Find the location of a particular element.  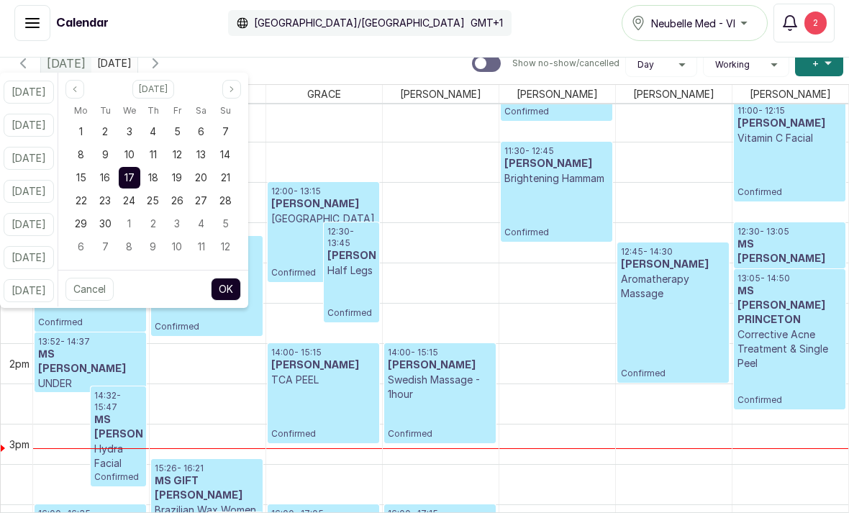

div: 22 Sep 2025 is located at coordinates (81, 201).